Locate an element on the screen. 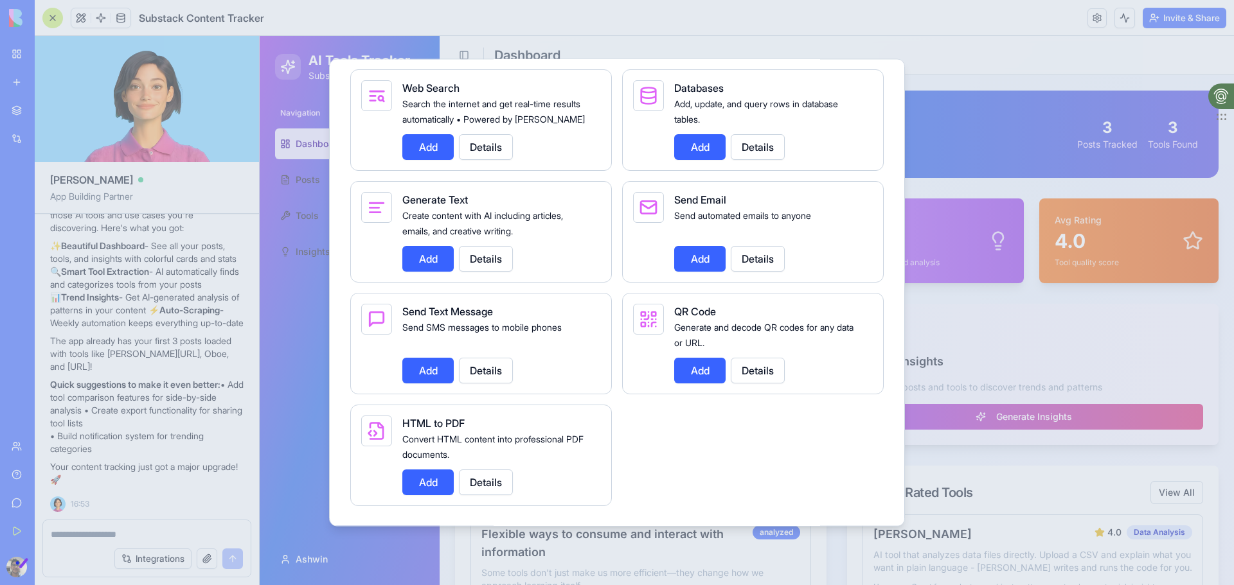 The width and height of the screenshot is (1234, 585). span: Send Text Message is located at coordinates (447, 311).